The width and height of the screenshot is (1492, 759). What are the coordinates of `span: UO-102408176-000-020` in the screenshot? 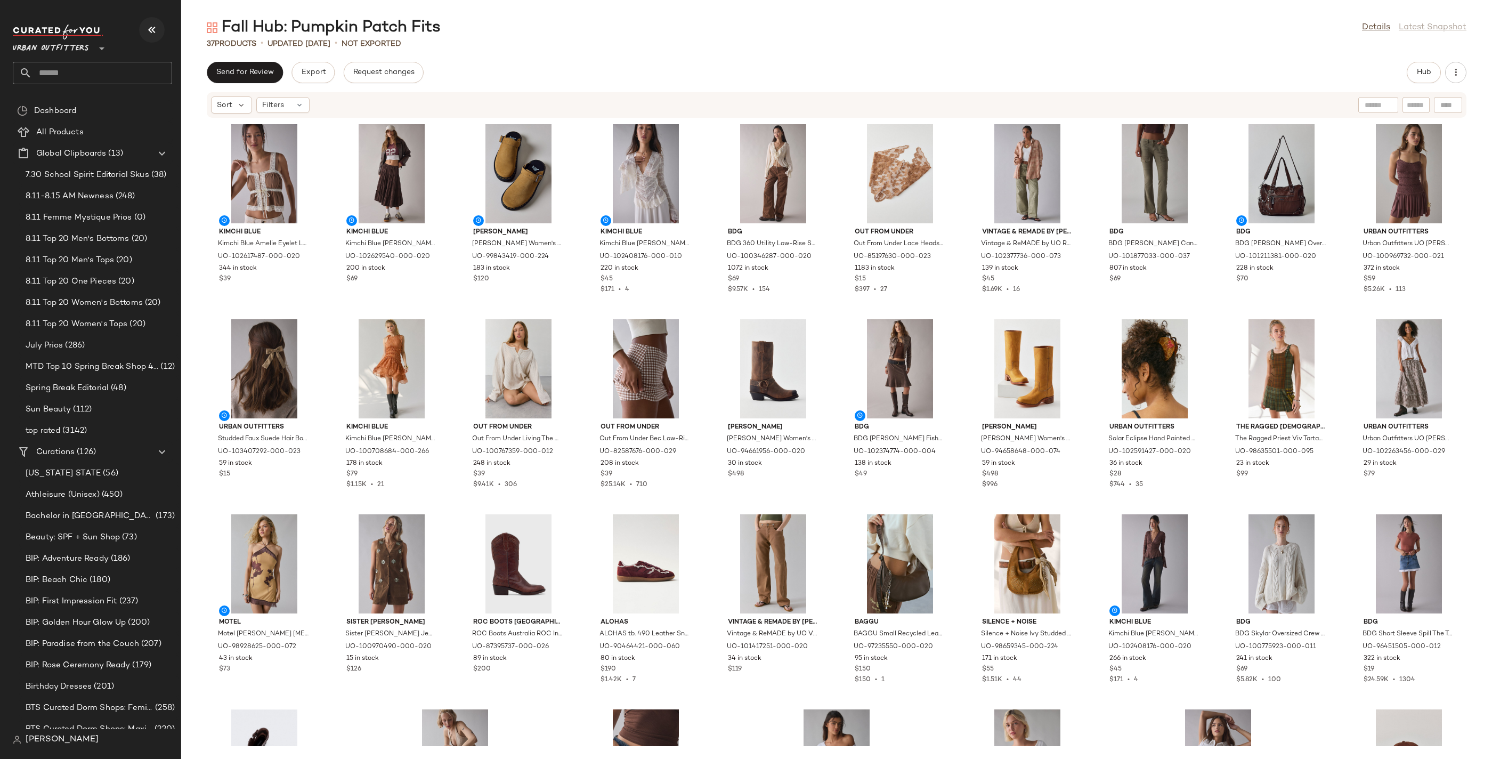 It's located at (1150, 647).